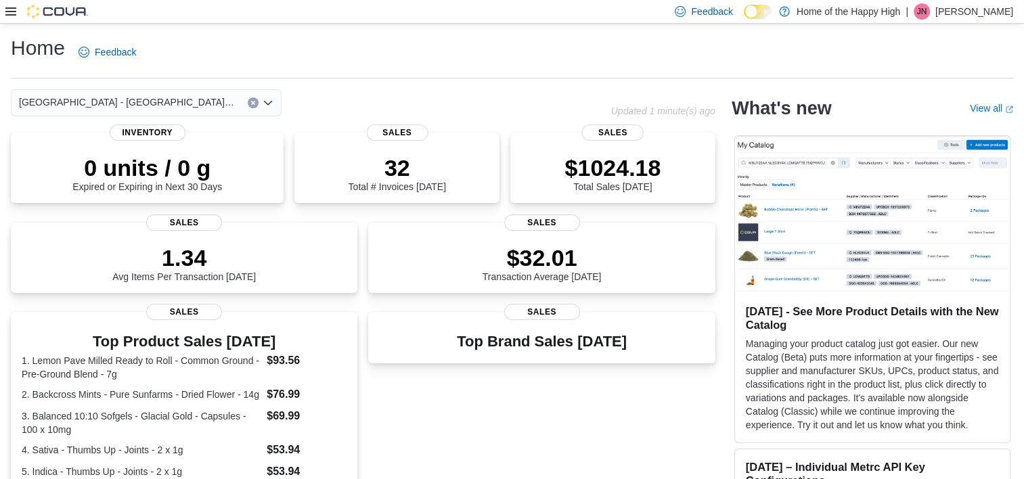  Describe the element at coordinates (758, 12) in the screenshot. I see `input: Dark Mode` at that location.